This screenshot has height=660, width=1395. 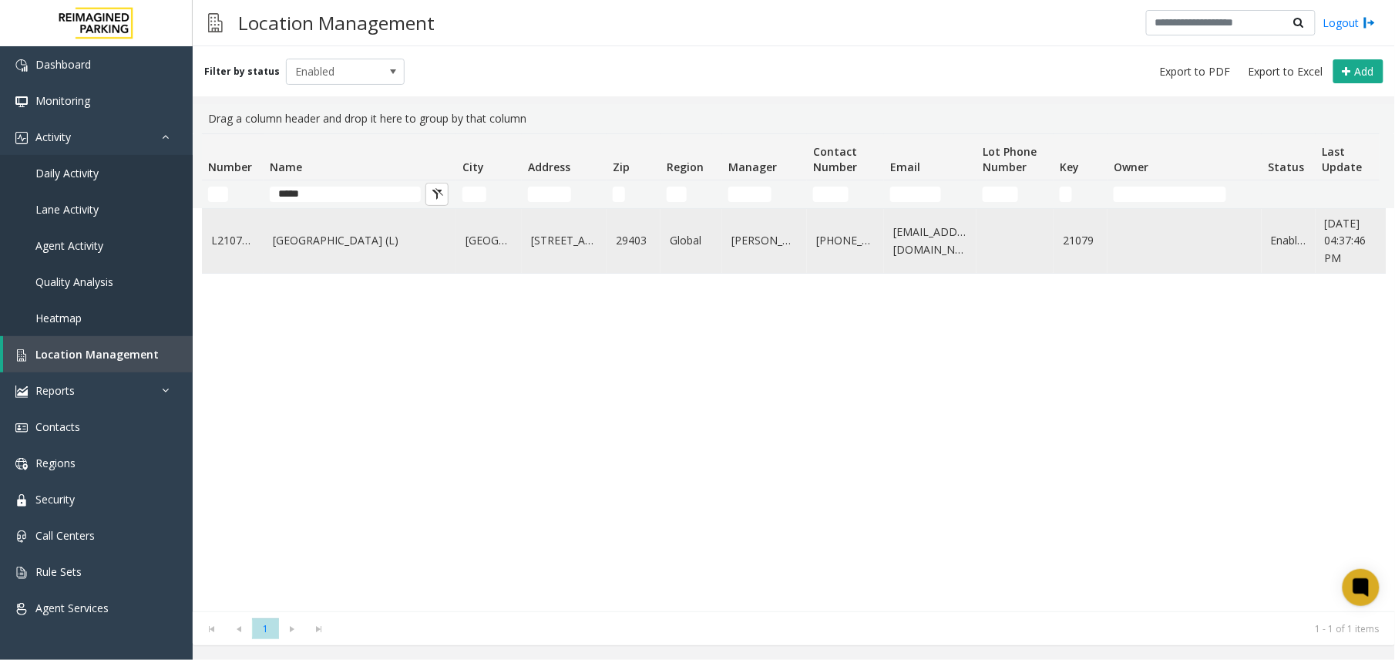 I want to click on span: Security, so click(x=55, y=498).